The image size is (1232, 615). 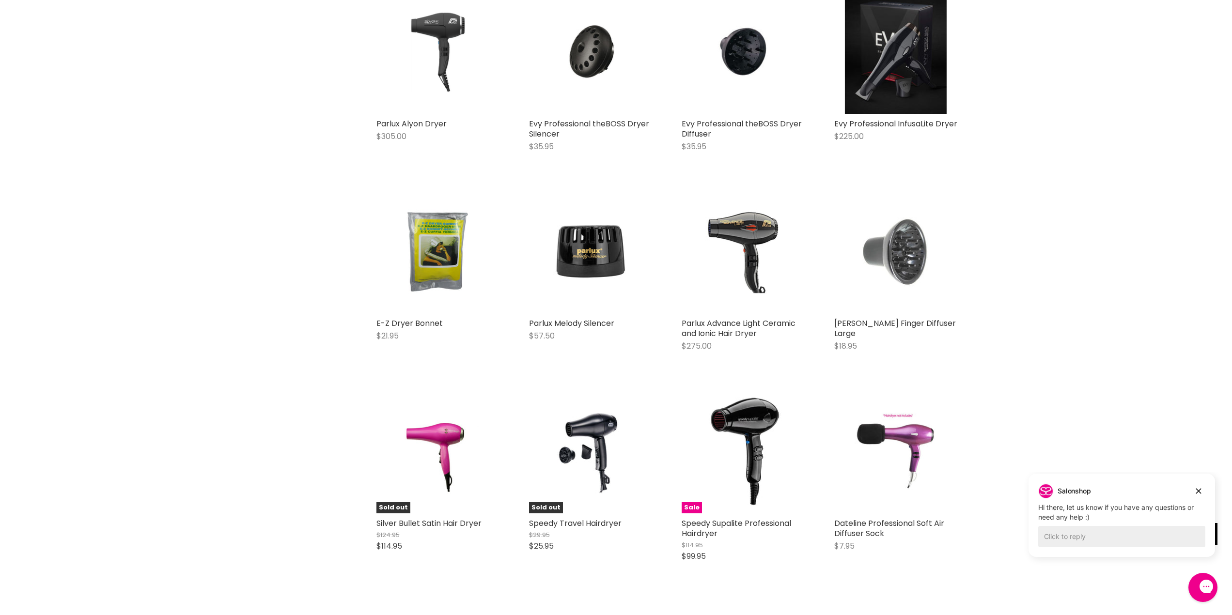 What do you see at coordinates (849, 136) in the screenshot?
I see `span: $225.00` at bounding box center [849, 136].